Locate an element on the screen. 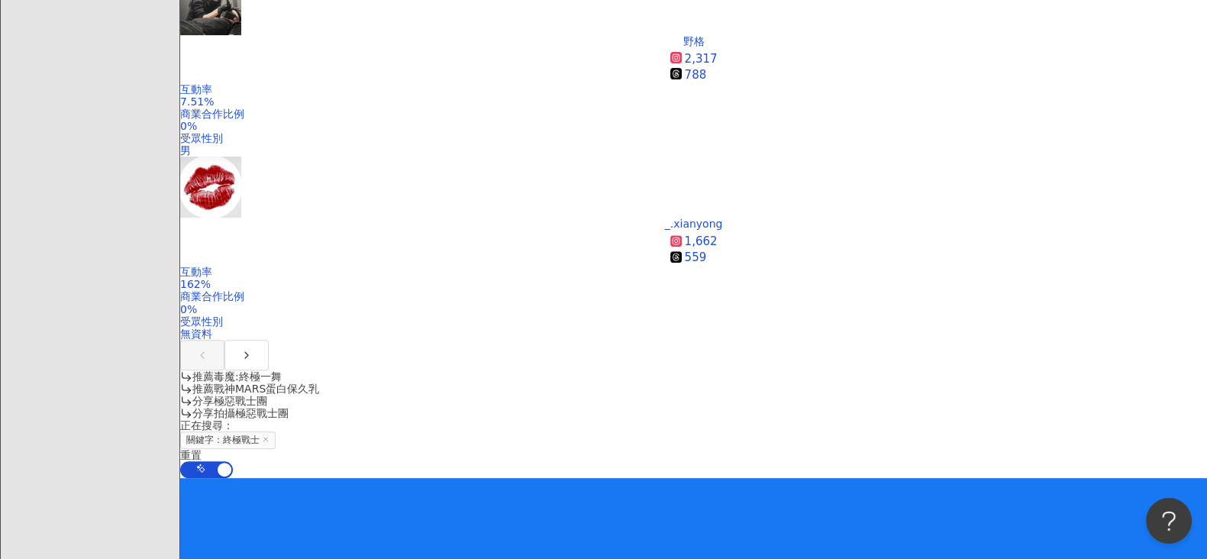 This screenshot has width=1207, height=559. div: _.xianyong is located at coordinates (694, 224).